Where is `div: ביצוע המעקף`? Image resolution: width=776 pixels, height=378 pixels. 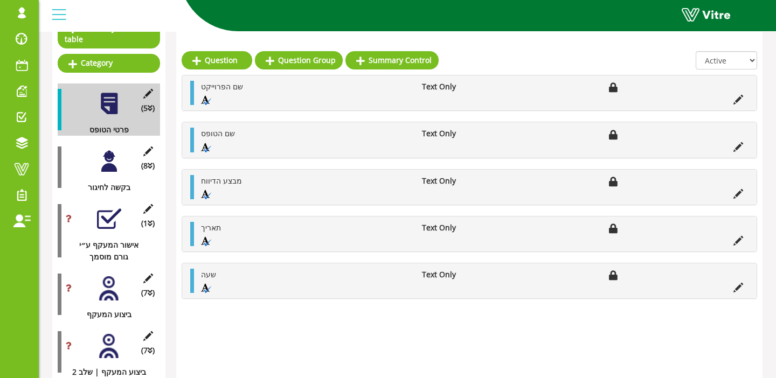 div: ביצוע המעקף is located at coordinates (105, 315).